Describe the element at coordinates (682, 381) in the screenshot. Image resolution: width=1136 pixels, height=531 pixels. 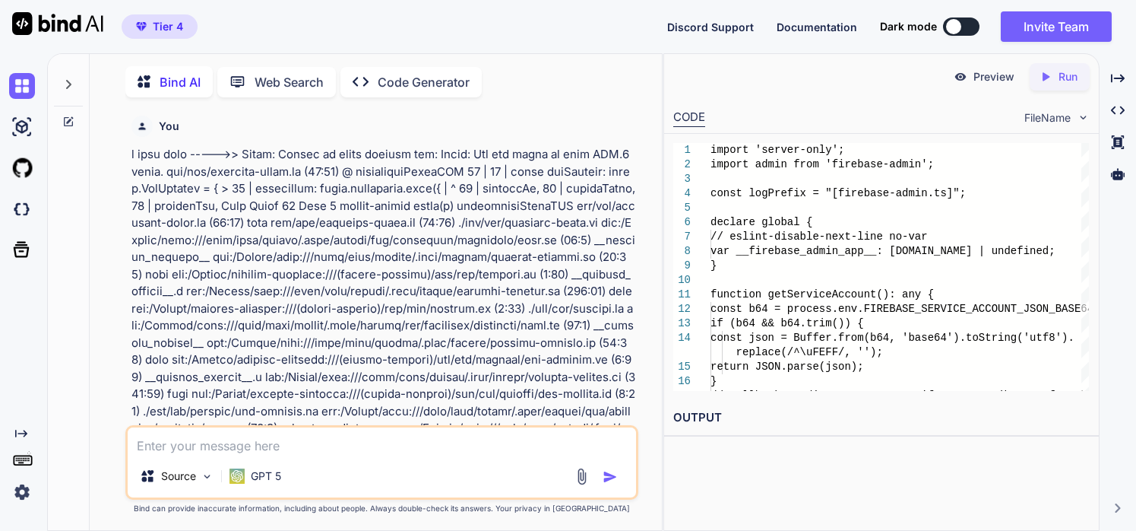
I see `div: 16` at that location.